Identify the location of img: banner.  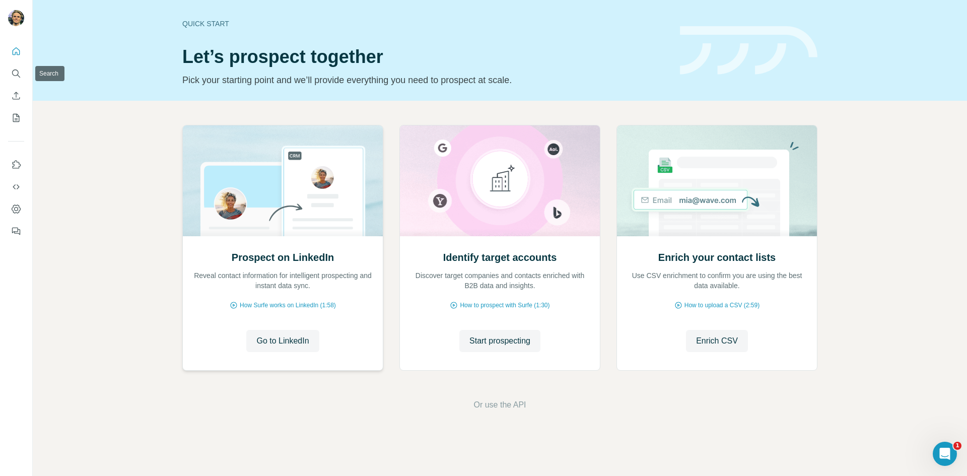
(749, 50).